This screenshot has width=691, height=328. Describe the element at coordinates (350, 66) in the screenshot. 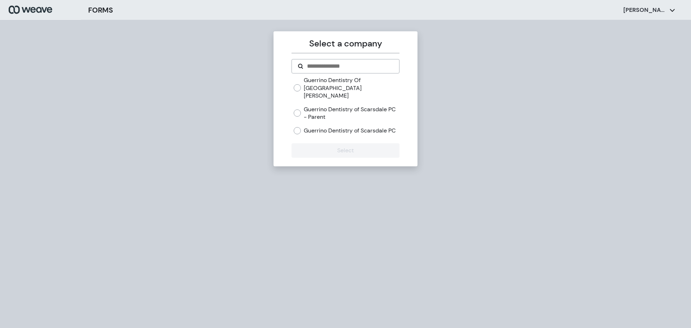

I see `input: Search` at that location.